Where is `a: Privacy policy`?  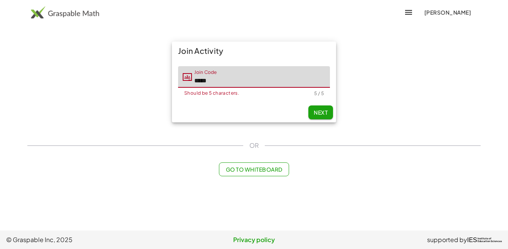 a: Privacy policy is located at coordinates (254, 240).